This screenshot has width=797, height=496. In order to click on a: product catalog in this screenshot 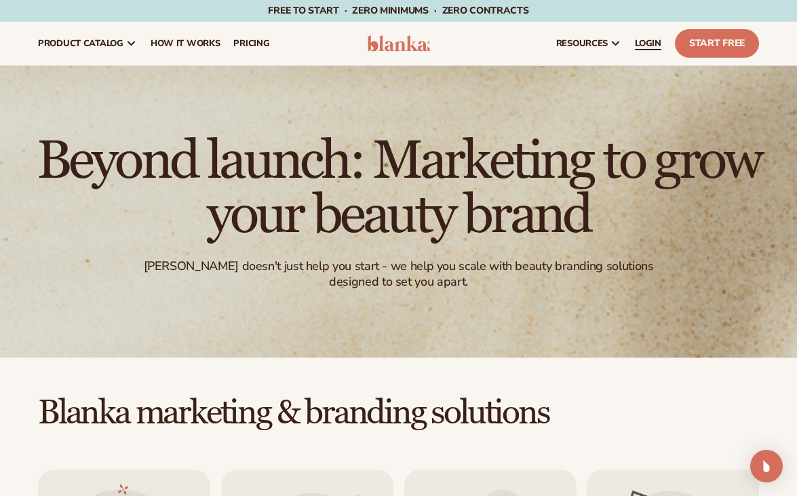, I will do `click(87, 43)`.